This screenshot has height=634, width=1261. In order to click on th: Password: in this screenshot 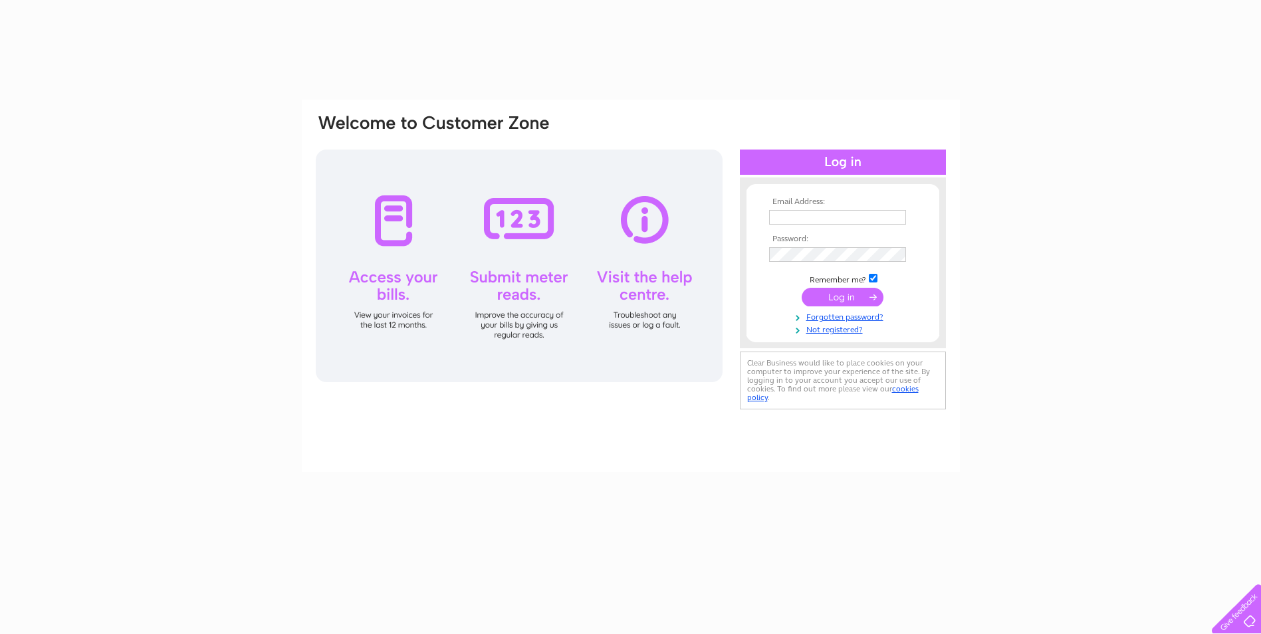, I will do `click(843, 239)`.